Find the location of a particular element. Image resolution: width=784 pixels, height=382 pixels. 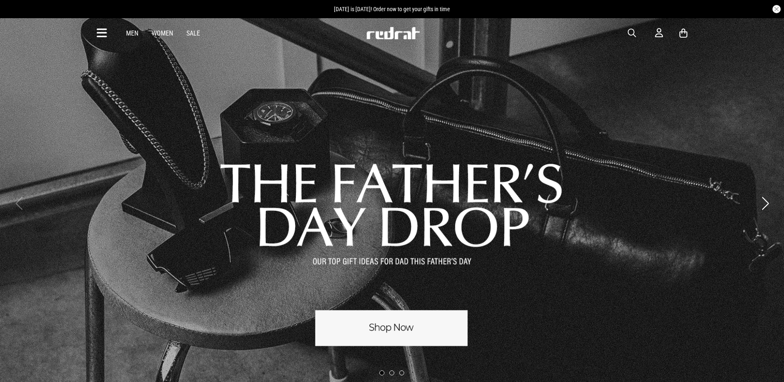

a: Women is located at coordinates (162, 33).